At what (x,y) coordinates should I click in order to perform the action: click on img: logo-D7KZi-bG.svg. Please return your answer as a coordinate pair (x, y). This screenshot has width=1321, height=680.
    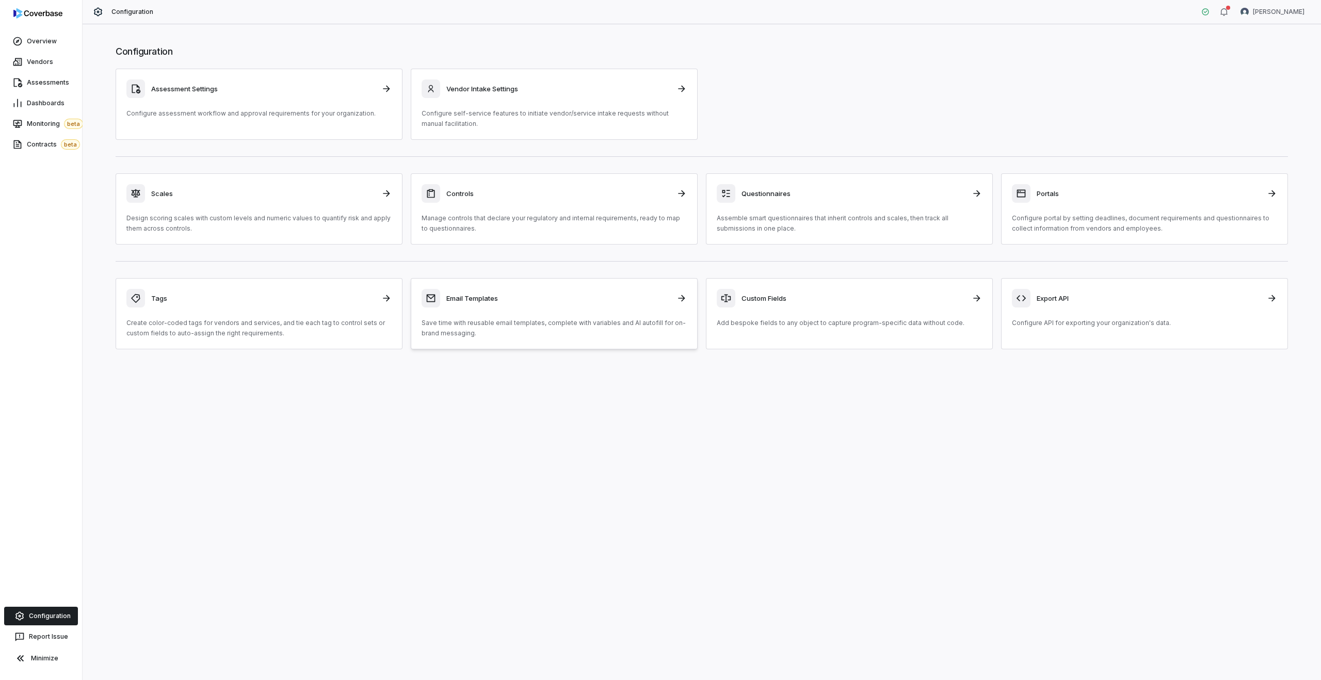
    Looking at the image, I should click on (38, 13).